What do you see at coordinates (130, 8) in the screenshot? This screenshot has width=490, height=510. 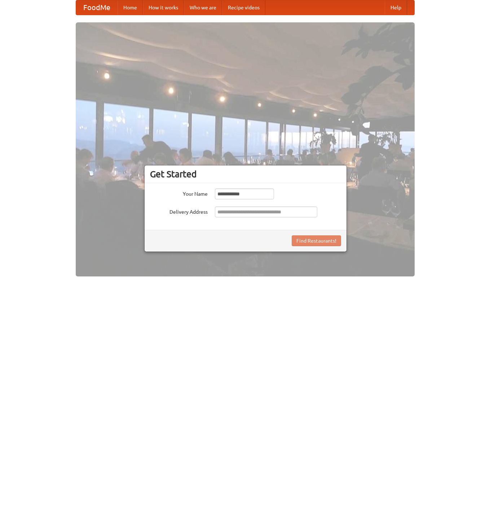 I see `a: Home` at bounding box center [130, 8].